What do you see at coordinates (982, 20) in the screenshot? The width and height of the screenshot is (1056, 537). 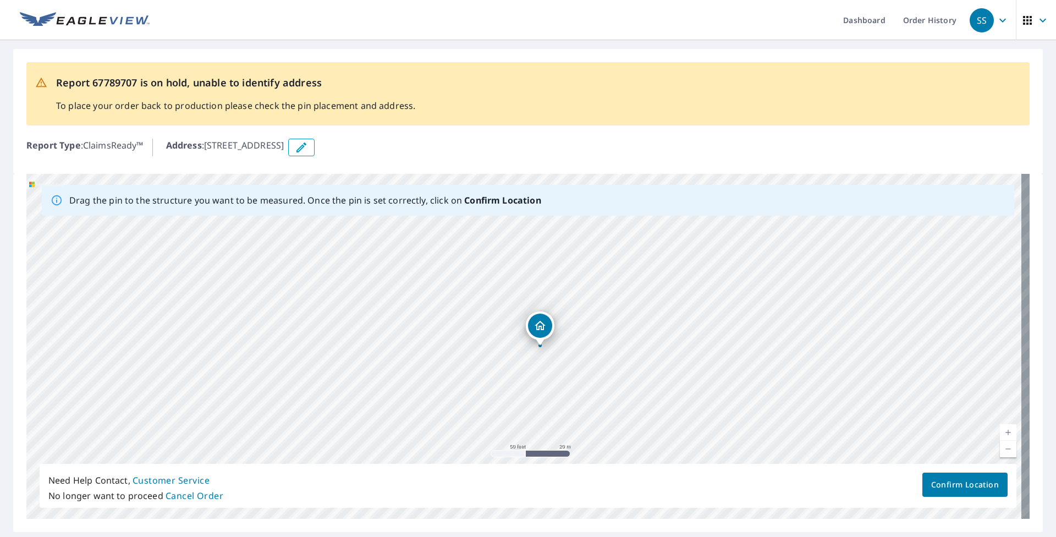 I see `div: SS` at bounding box center [982, 20].